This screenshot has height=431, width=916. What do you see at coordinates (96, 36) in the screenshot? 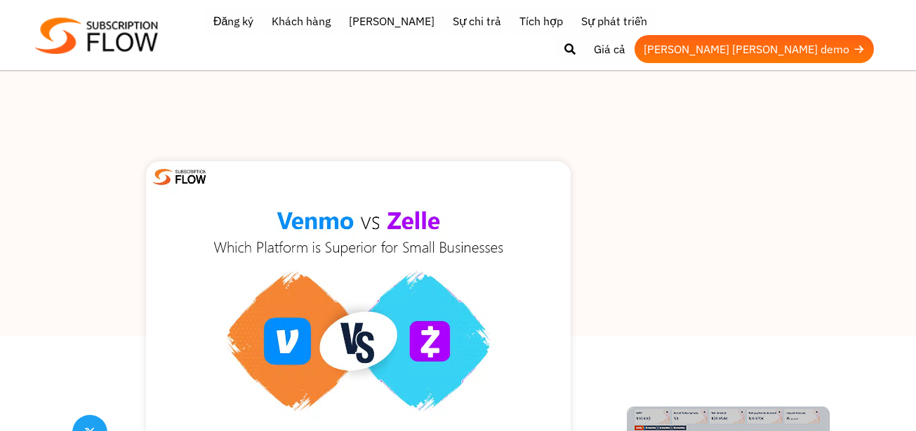
I see `img: Luồng đăng ký` at bounding box center [96, 36].